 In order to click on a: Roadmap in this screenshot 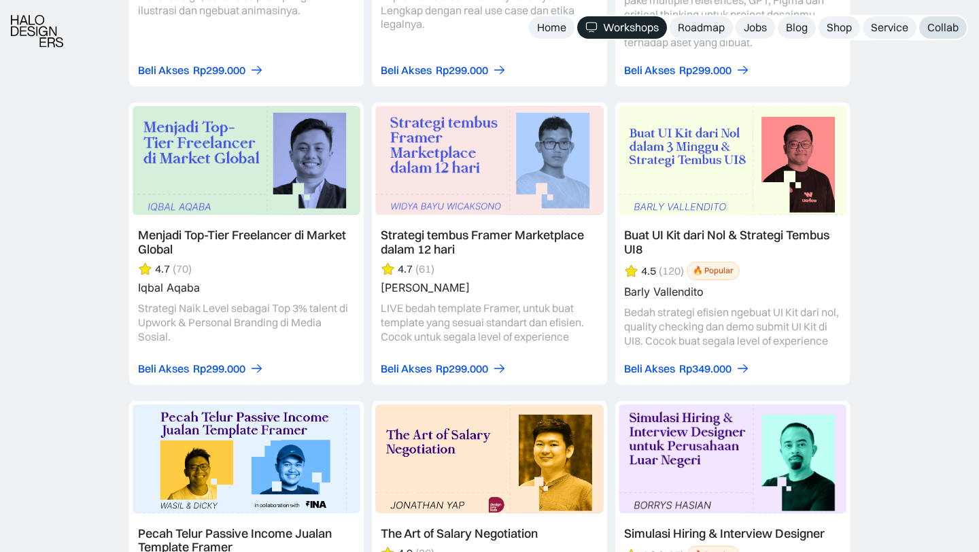, I will do `click(701, 27)`.